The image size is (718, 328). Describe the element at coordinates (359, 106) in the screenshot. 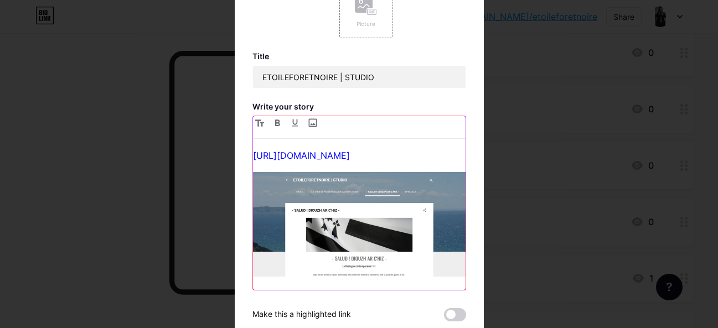

I see `h3: Write your story` at that location.